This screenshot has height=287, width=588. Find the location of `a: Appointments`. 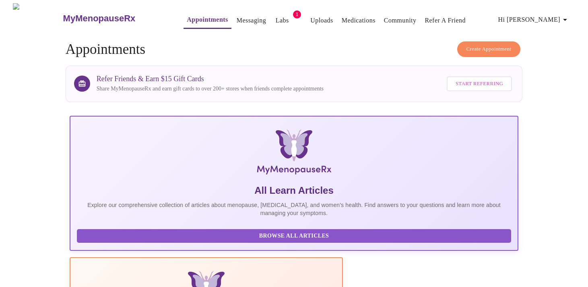

a: Appointments is located at coordinates (207, 20).